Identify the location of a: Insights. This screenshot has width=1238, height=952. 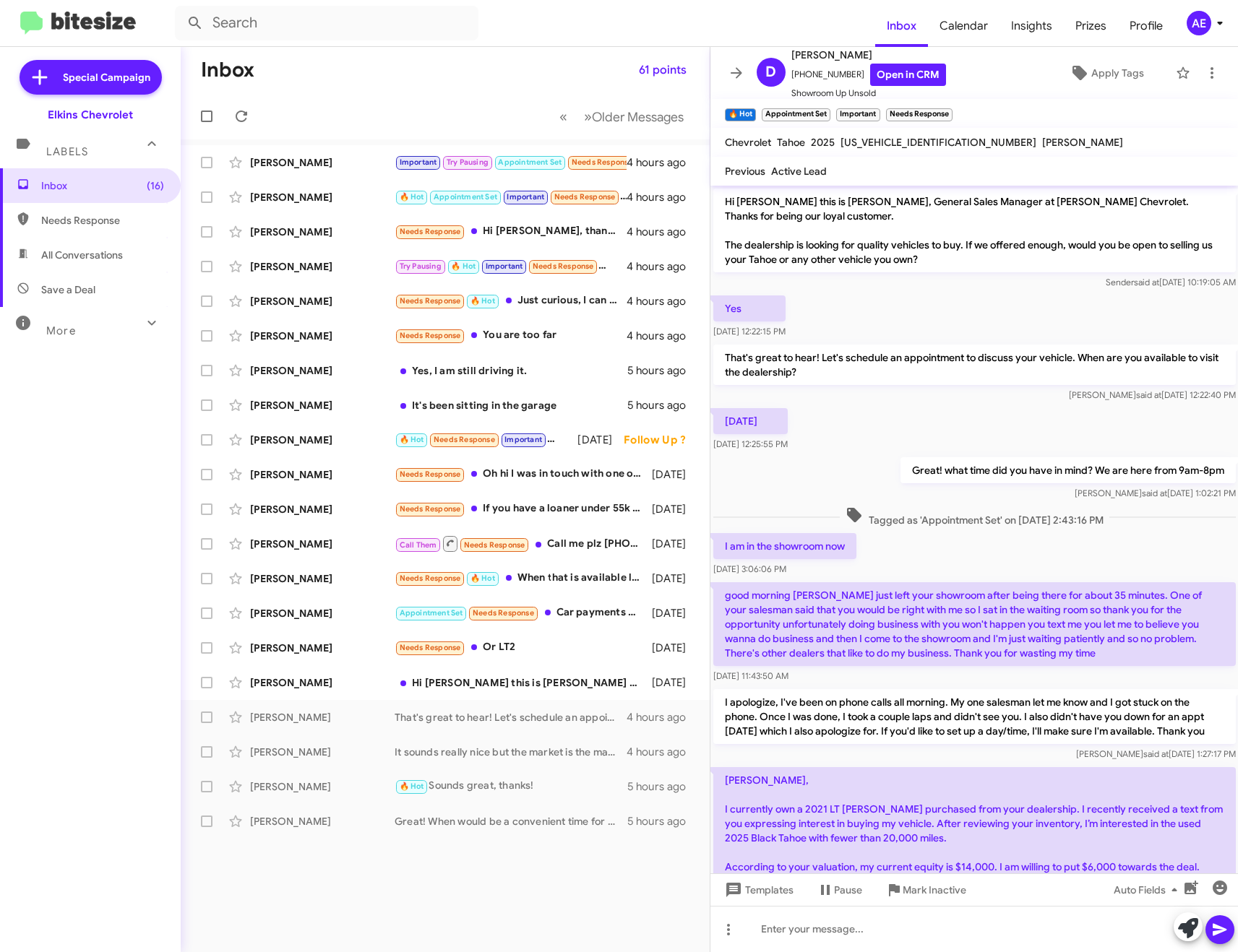
(1031, 26).